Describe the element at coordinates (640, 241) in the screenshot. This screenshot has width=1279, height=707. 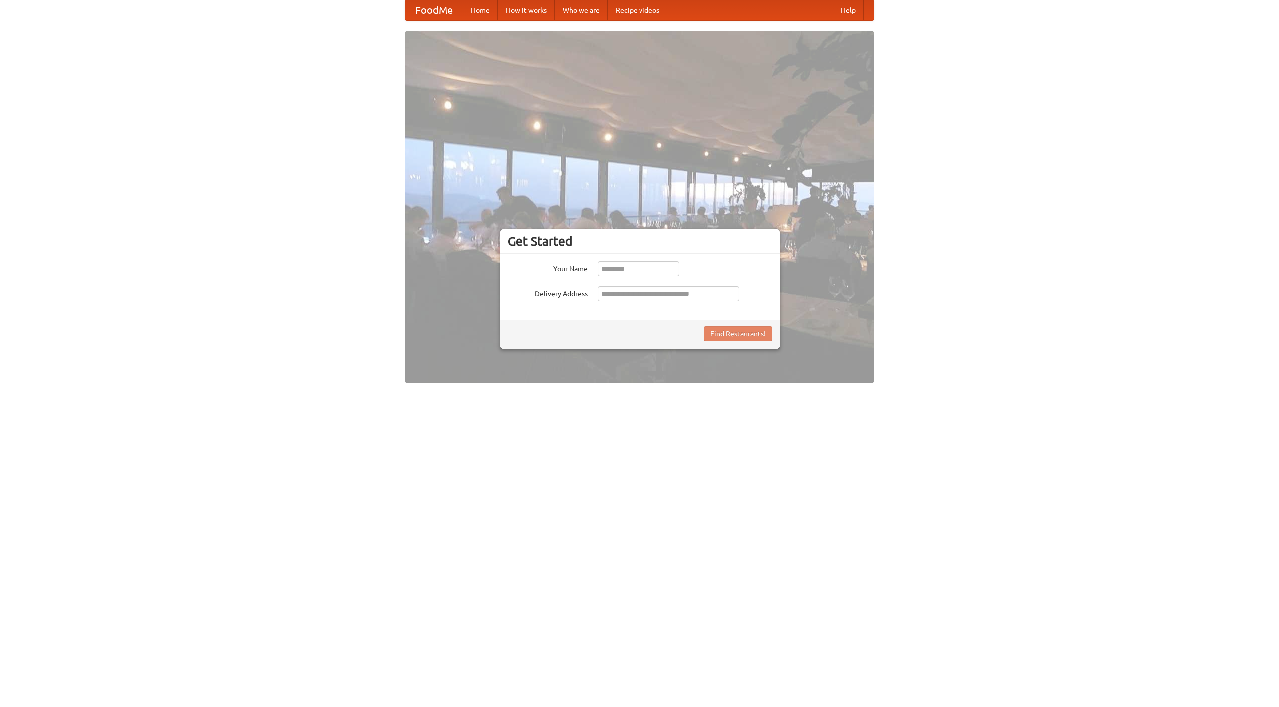
I see `h3: Get Started` at that location.